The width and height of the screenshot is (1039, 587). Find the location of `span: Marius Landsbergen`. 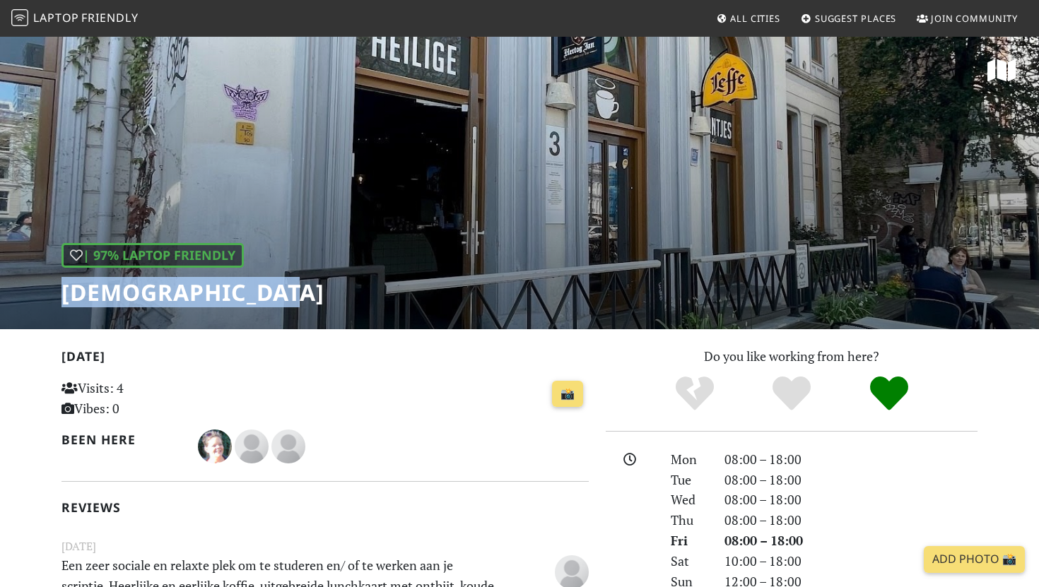

span: Marius Landsbergen is located at coordinates (288, 445).